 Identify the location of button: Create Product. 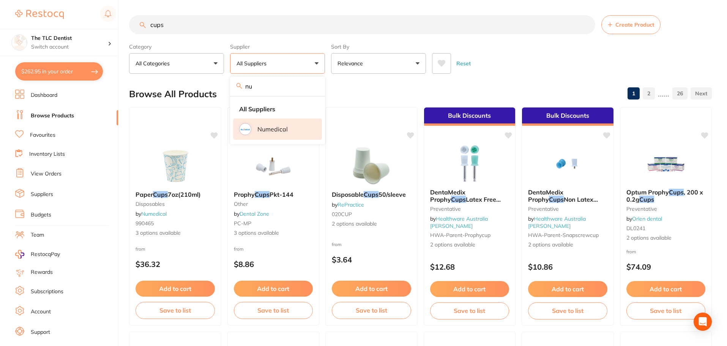
(631, 25).